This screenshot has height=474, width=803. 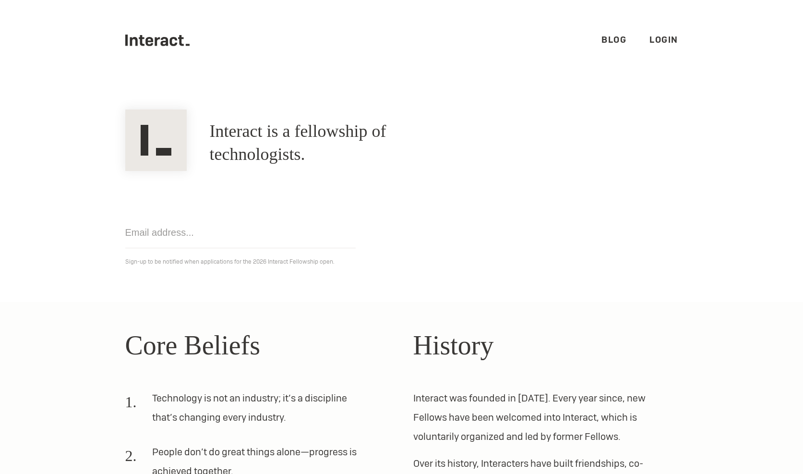 What do you see at coordinates (240, 232) in the screenshot?
I see `input: Email address...` at bounding box center [240, 232].